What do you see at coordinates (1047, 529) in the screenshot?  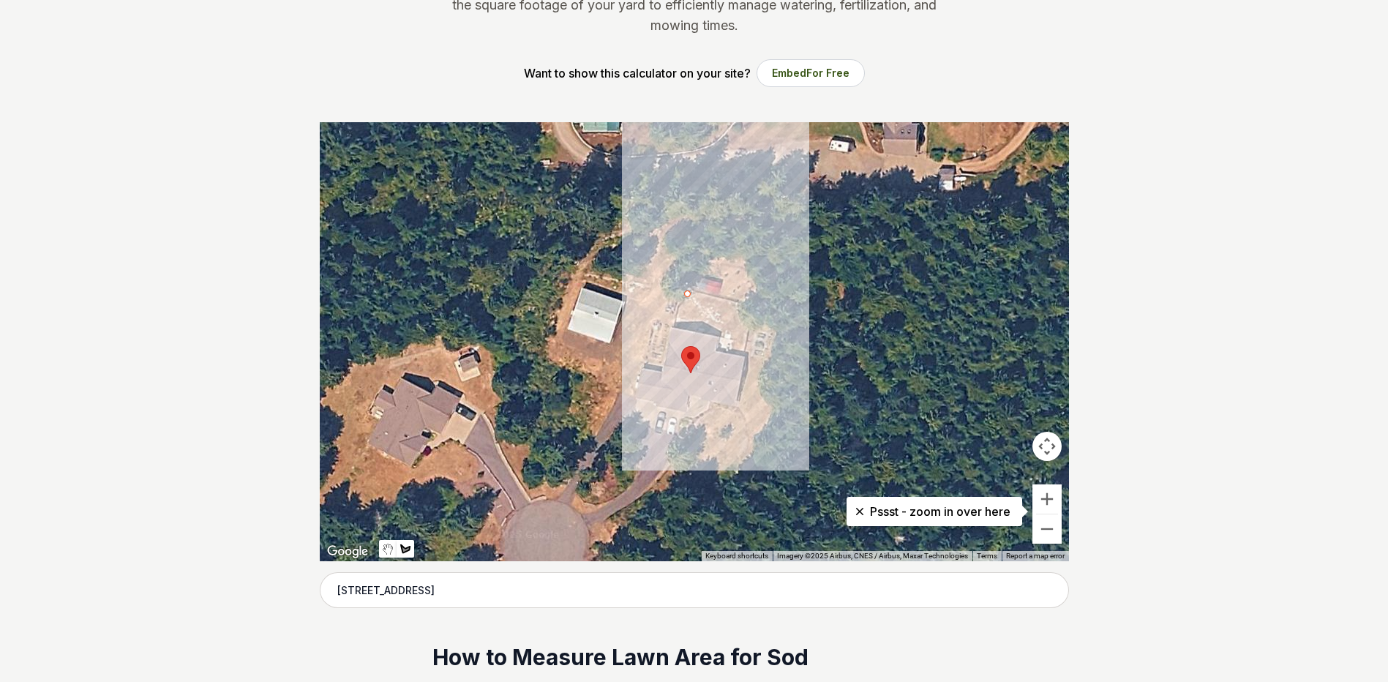 I see `button: Zoom out` at bounding box center [1047, 529].